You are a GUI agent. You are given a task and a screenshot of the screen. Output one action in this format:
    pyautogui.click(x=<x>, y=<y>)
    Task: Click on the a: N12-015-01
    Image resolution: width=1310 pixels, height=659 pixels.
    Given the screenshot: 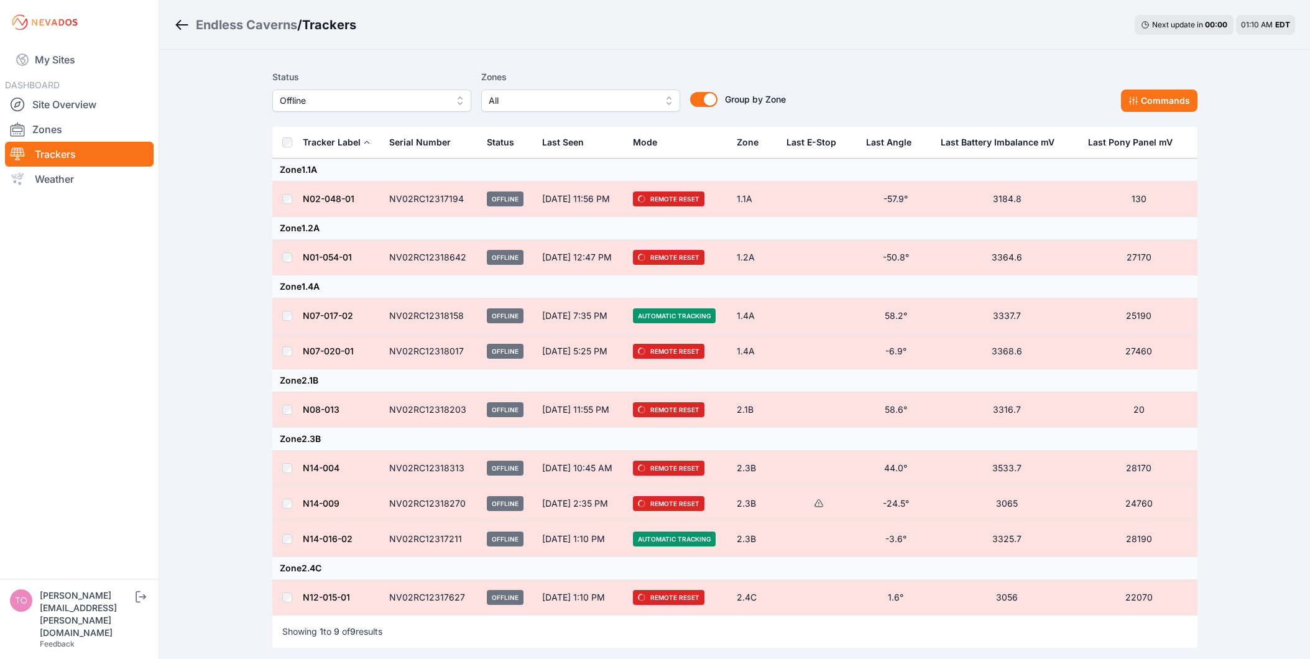 What is the action you would take?
    pyautogui.click(x=326, y=597)
    